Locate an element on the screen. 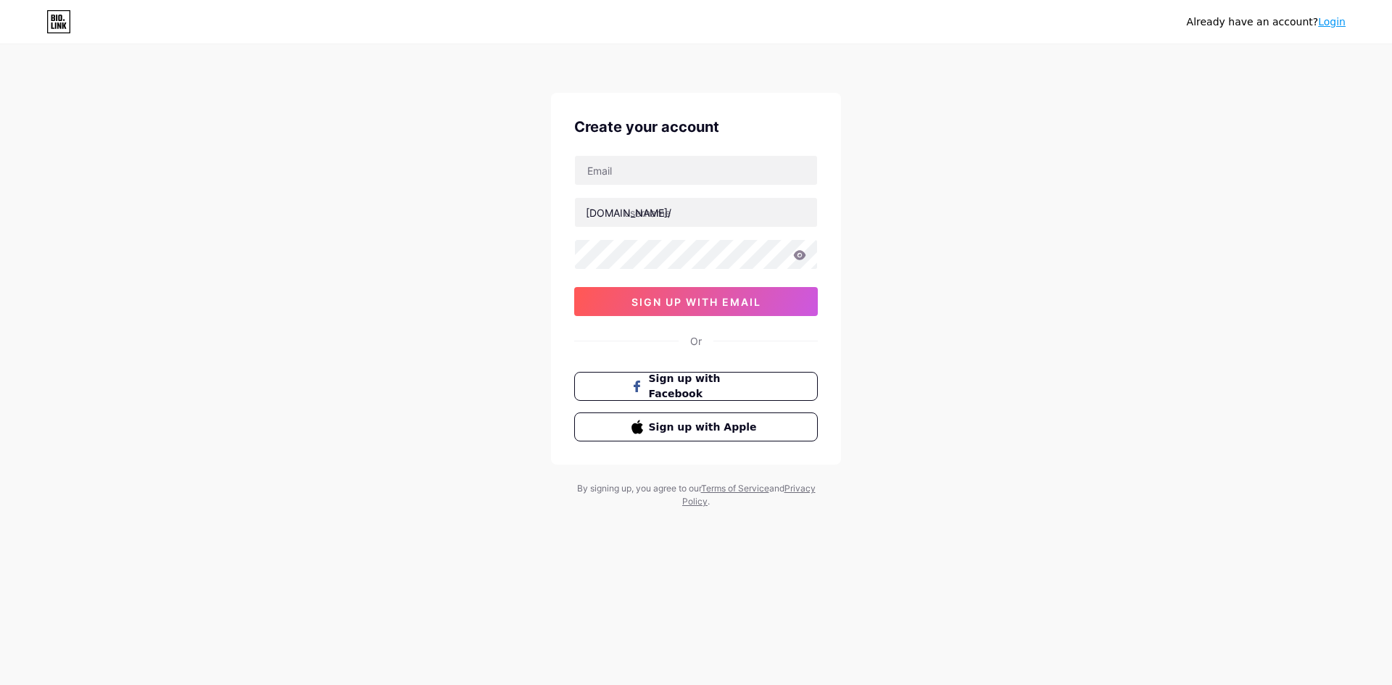  button: sign up with email is located at coordinates (696, 302).